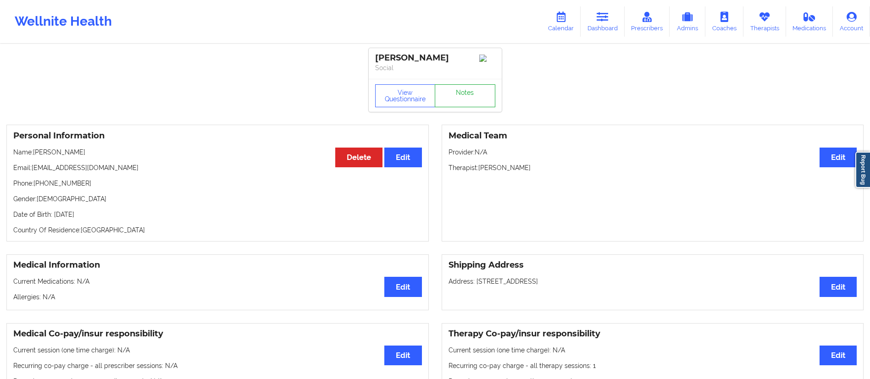 This screenshot has height=379, width=870. I want to click on h3: Medical Information, so click(217, 265).